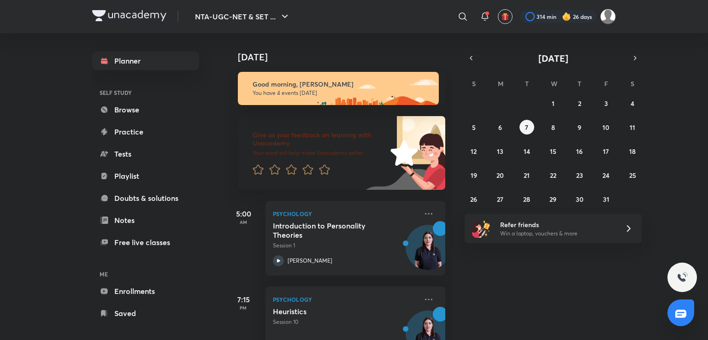 The image size is (708, 340). Describe the element at coordinates (633, 103) in the screenshot. I see `button: October 4, 2025` at that location.